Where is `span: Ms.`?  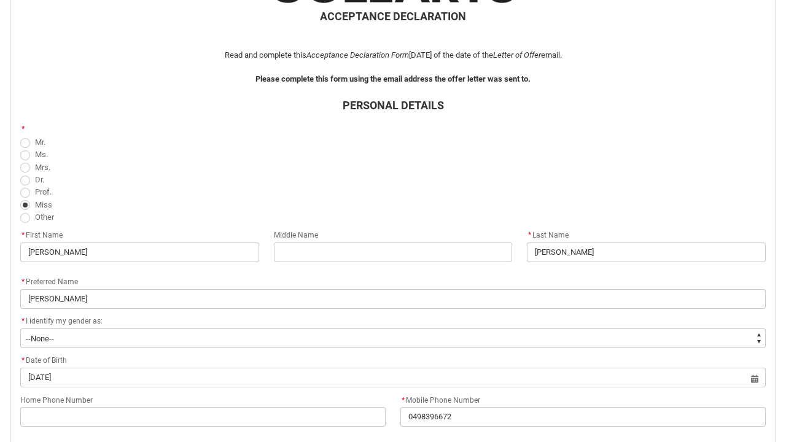 span: Ms. is located at coordinates (41, 154).